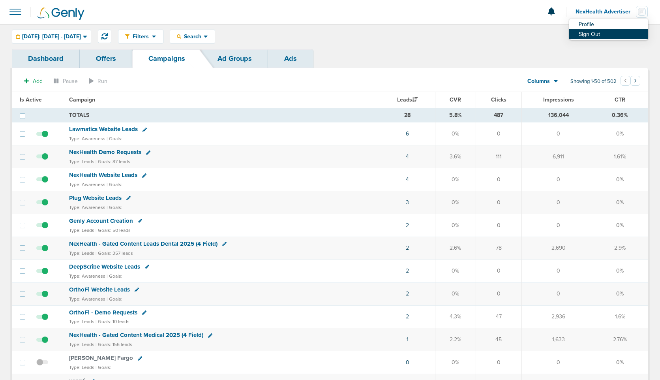  What do you see at coordinates (498, 99) in the screenshot?
I see `span: Clicks` at bounding box center [498, 99].